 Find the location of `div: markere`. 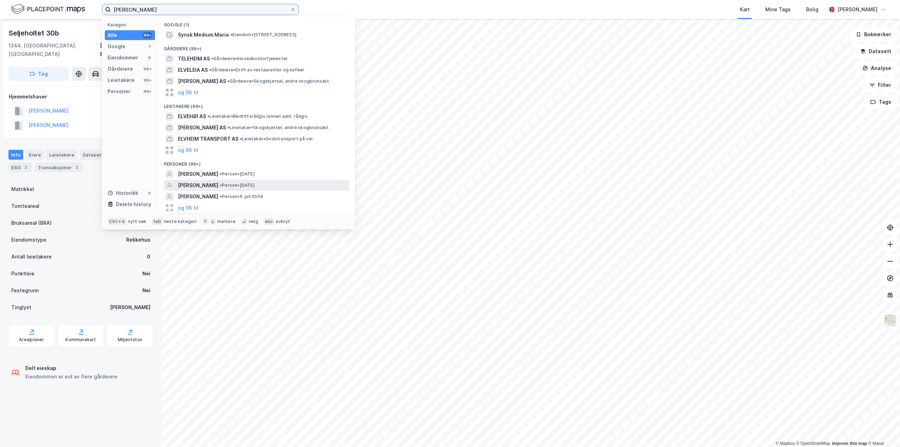

div: markere is located at coordinates (227, 222).